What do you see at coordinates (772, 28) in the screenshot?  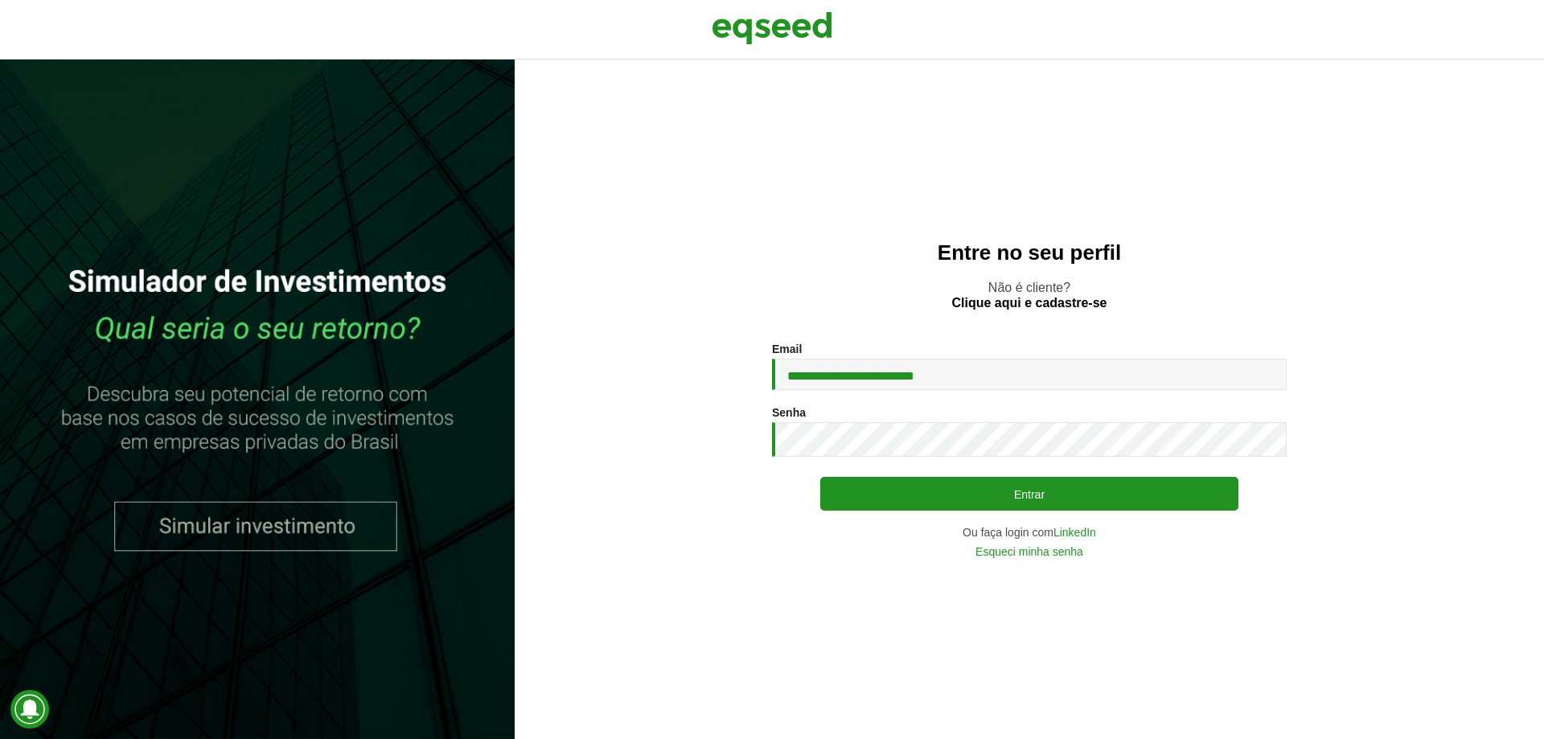 I see `img: EqSeed Logo` at bounding box center [772, 28].